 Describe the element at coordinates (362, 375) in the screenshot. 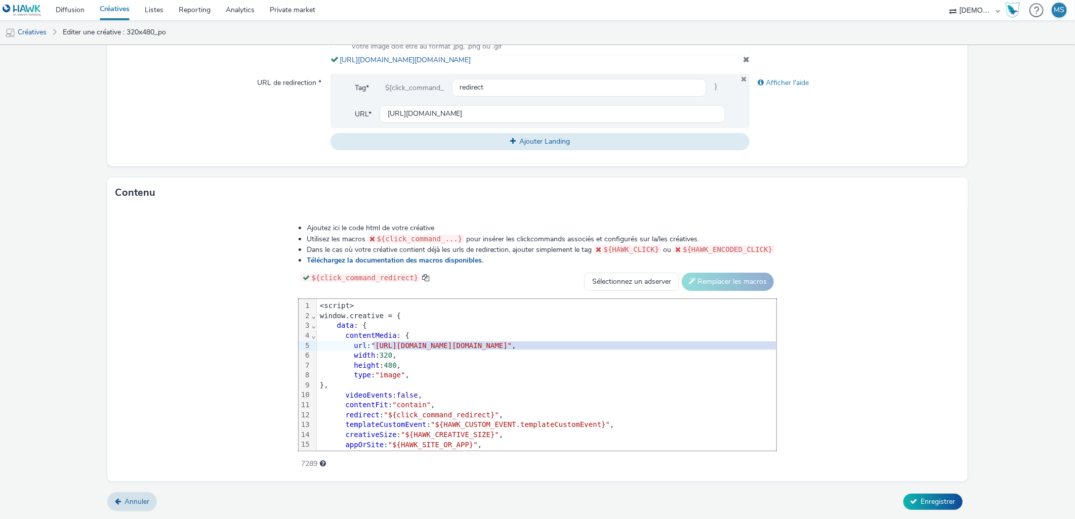

I see `span: type` at that location.